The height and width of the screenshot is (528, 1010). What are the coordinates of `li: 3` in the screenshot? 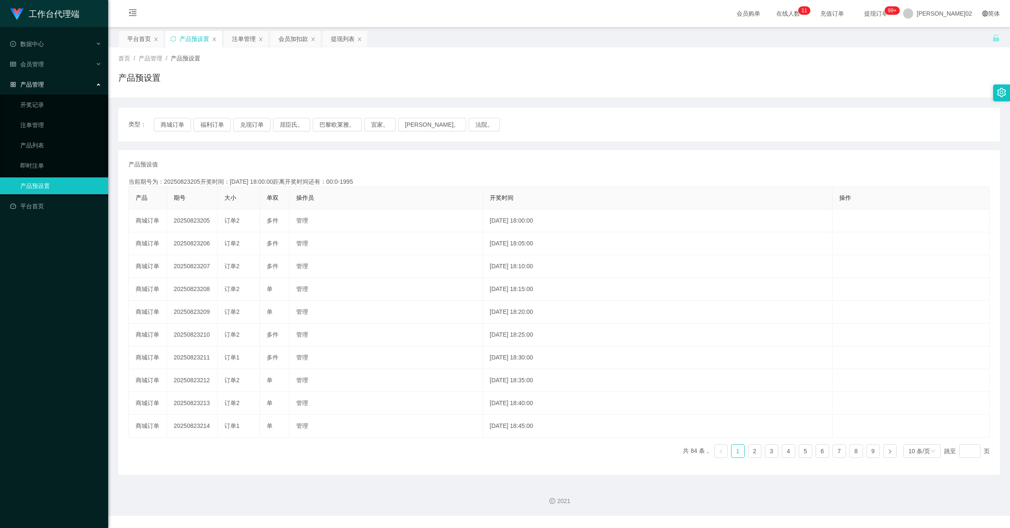 It's located at (772, 452).